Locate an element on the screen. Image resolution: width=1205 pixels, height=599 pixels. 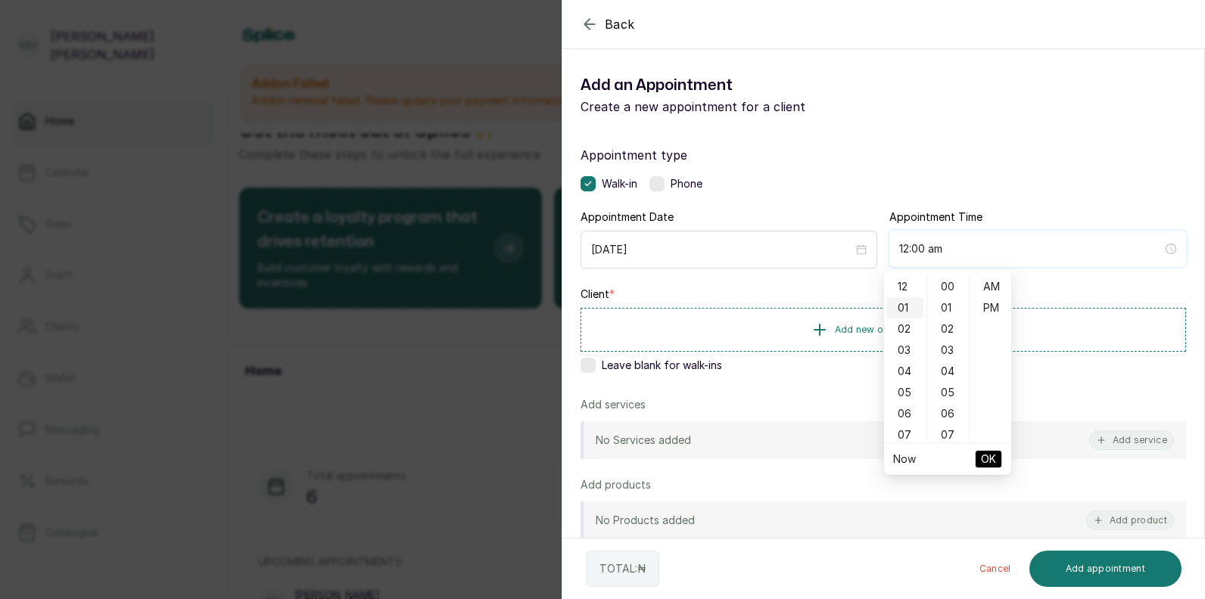
p: No Services added is located at coordinates (643, 440).